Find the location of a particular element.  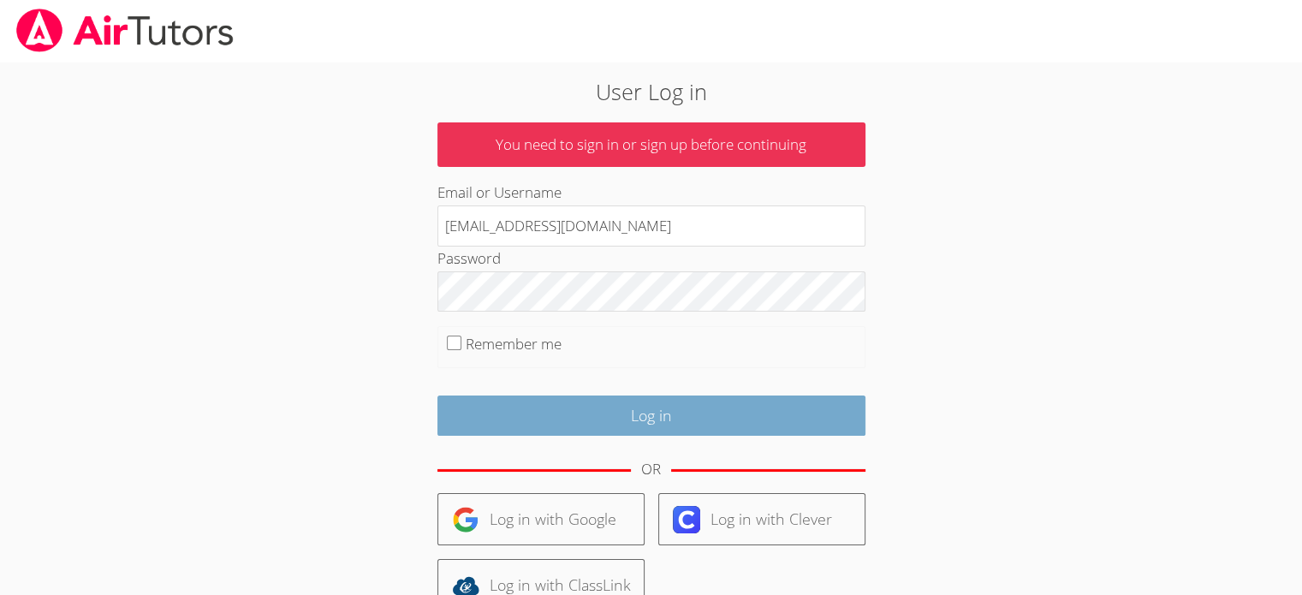

div: OR is located at coordinates (650, 469).